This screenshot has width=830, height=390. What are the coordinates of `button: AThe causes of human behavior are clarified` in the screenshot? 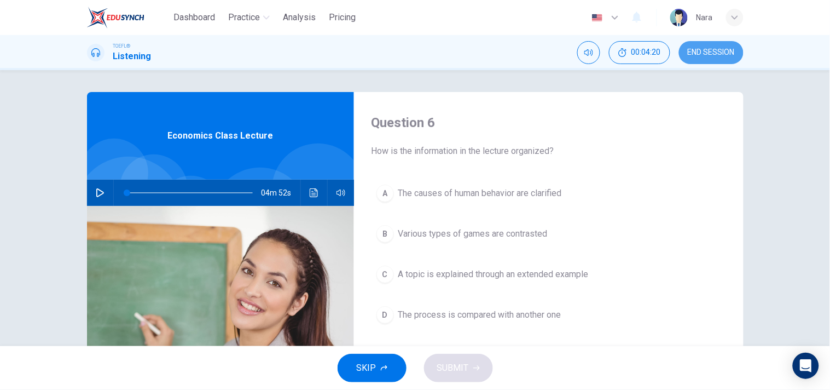 It's located at (549, 193).